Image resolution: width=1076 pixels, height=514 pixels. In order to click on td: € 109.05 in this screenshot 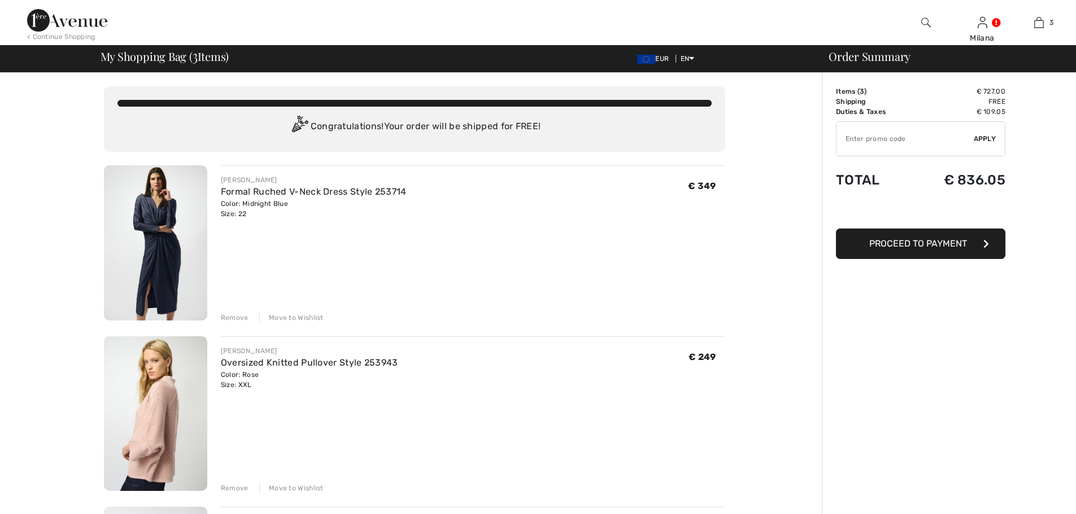, I will do `click(958, 112)`.